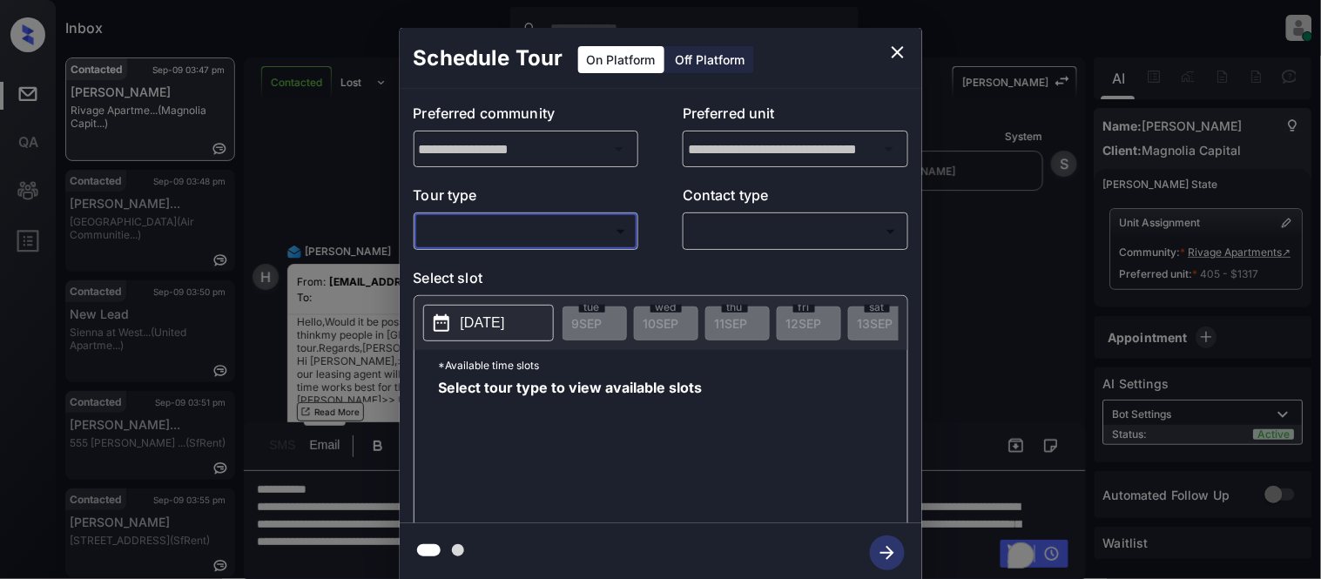 This screenshot has width=1321, height=579. Describe the element at coordinates (711, 59) in the screenshot. I see `div: Off Platform` at that location.